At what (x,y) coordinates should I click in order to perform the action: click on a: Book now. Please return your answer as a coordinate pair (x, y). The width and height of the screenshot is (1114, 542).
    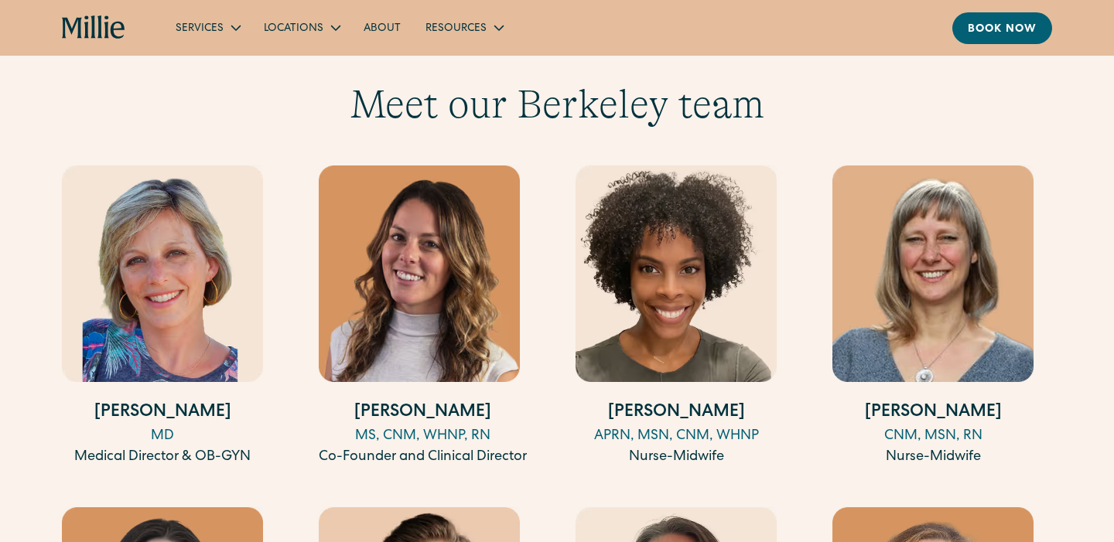
    Looking at the image, I should click on (1002, 28).